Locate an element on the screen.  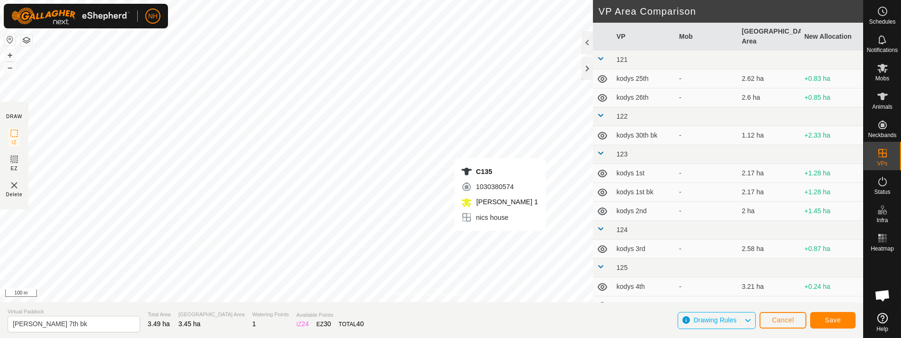
td: kodys 30th bk is located at coordinates (644, 136).